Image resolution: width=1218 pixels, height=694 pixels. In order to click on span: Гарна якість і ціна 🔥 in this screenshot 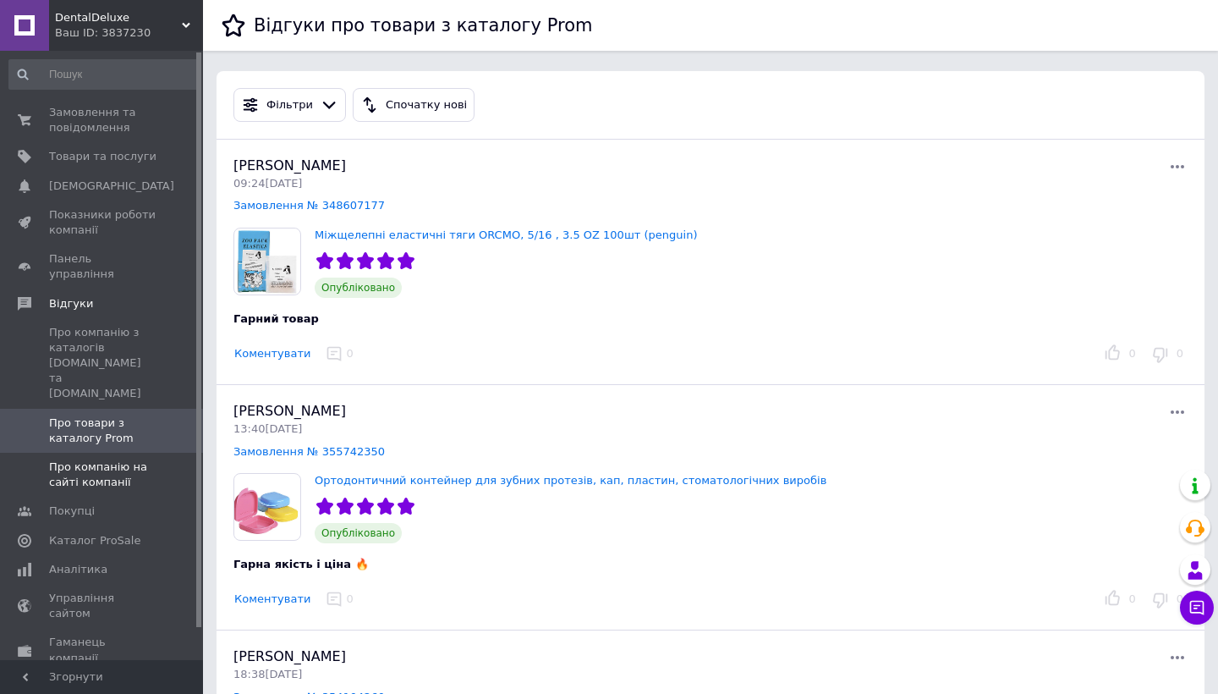, I will do `click(301, 564)`.